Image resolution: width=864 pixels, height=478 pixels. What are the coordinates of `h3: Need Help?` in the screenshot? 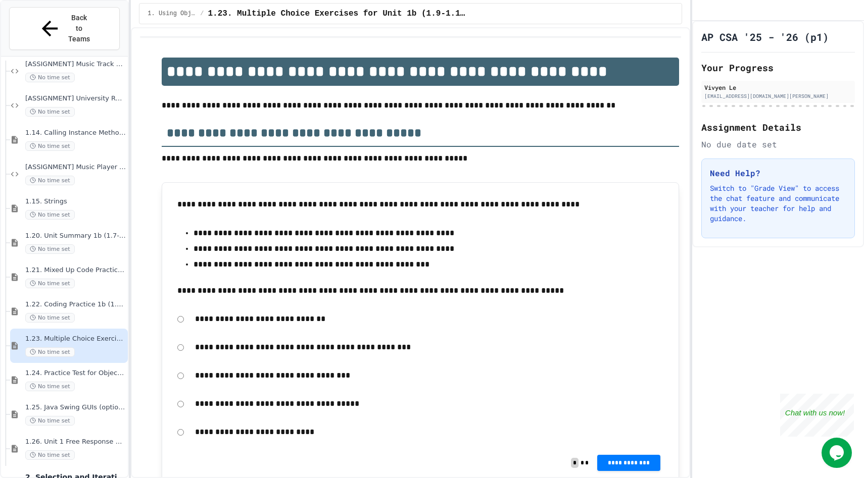 It's located at (778, 173).